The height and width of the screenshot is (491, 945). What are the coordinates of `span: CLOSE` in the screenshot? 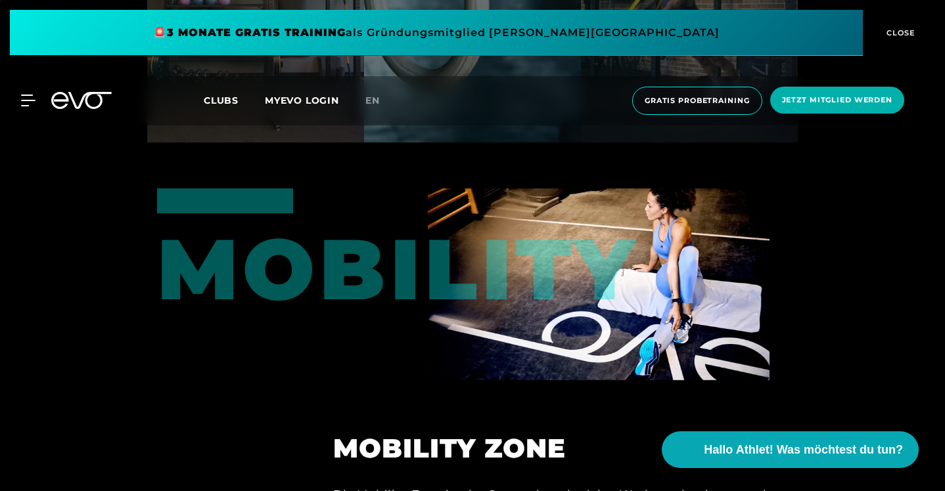 It's located at (899, 33).